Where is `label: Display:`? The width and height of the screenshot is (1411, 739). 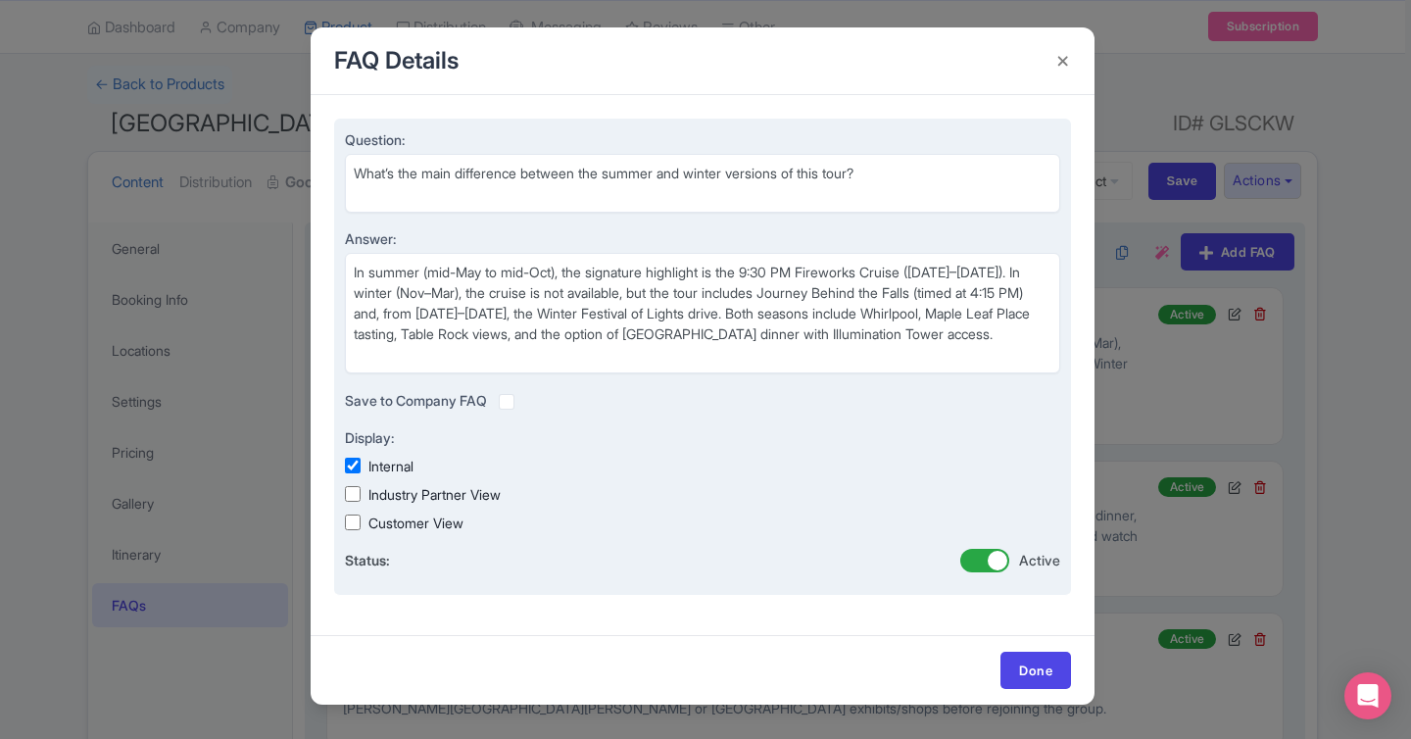
label: Display: is located at coordinates (702, 437).